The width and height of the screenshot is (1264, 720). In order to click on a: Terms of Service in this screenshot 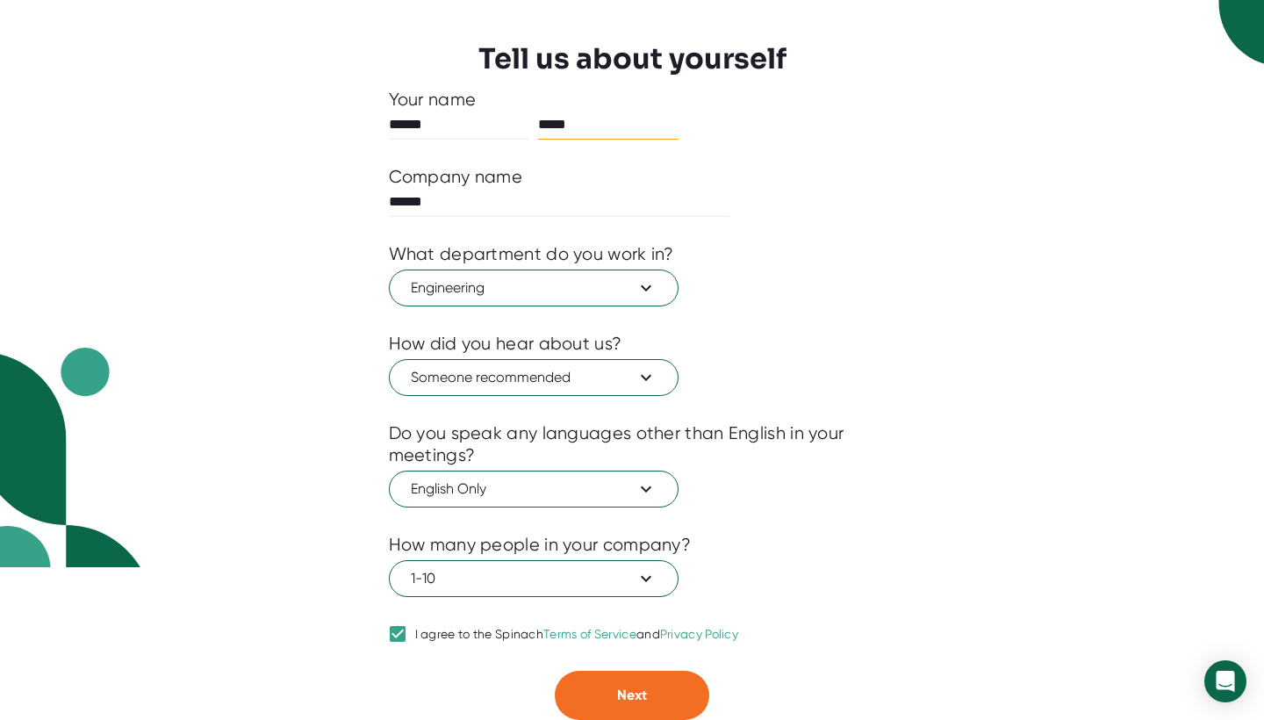, I will do `click(590, 634)`.